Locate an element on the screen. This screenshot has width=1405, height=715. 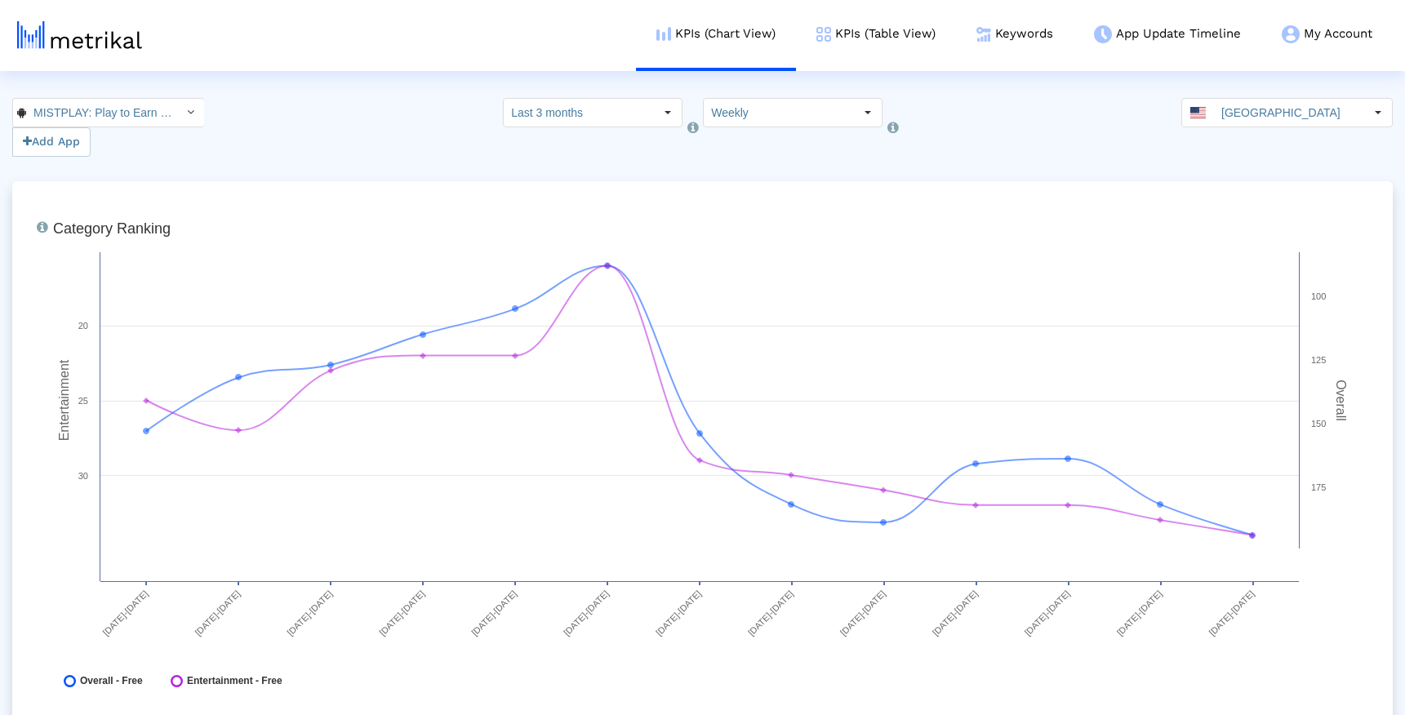
img: app-update-menu-icon.png is located at coordinates (1103, 34).